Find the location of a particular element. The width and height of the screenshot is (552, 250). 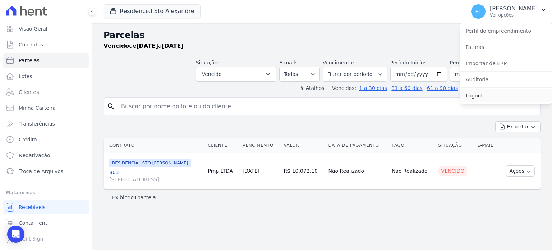

span: Transferências is located at coordinates (37, 124).